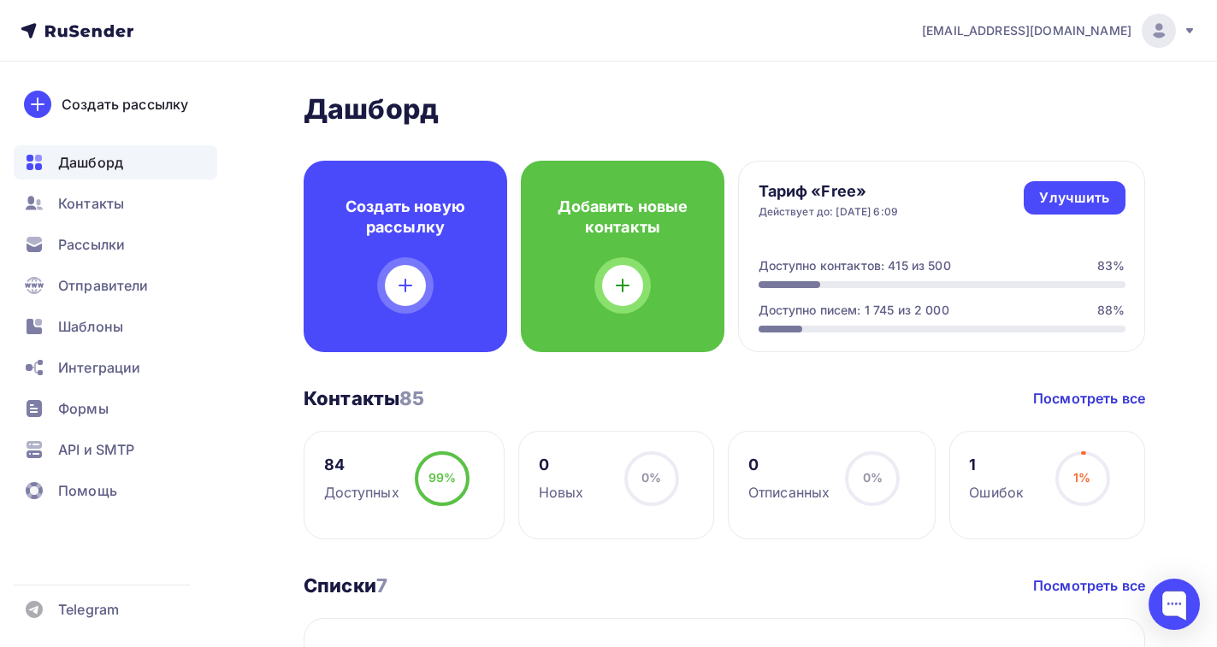 This screenshot has height=647, width=1217. What do you see at coordinates (362, 493) in the screenshot?
I see `div: Доступных` at bounding box center [362, 493].